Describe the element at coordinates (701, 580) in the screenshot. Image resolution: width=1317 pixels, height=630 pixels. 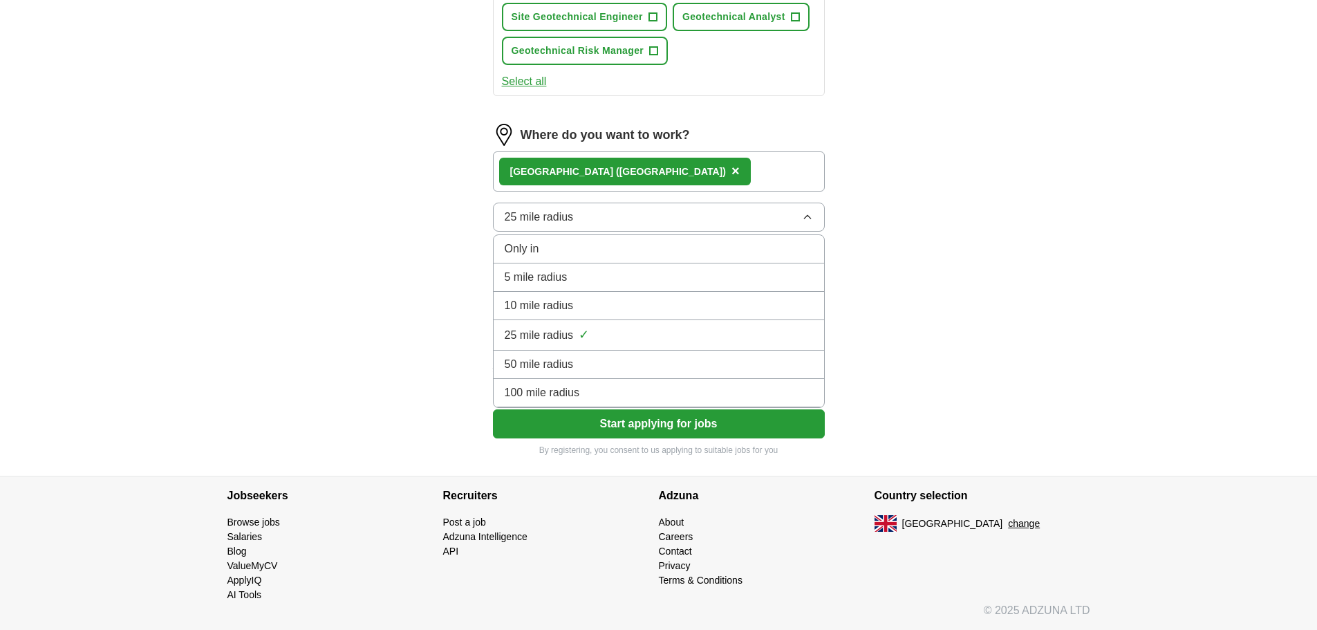
I see `a: Terms & Conditions` at that location.